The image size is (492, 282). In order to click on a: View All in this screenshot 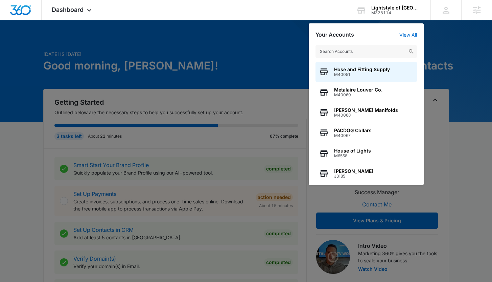, I will do `click(408, 35)`.